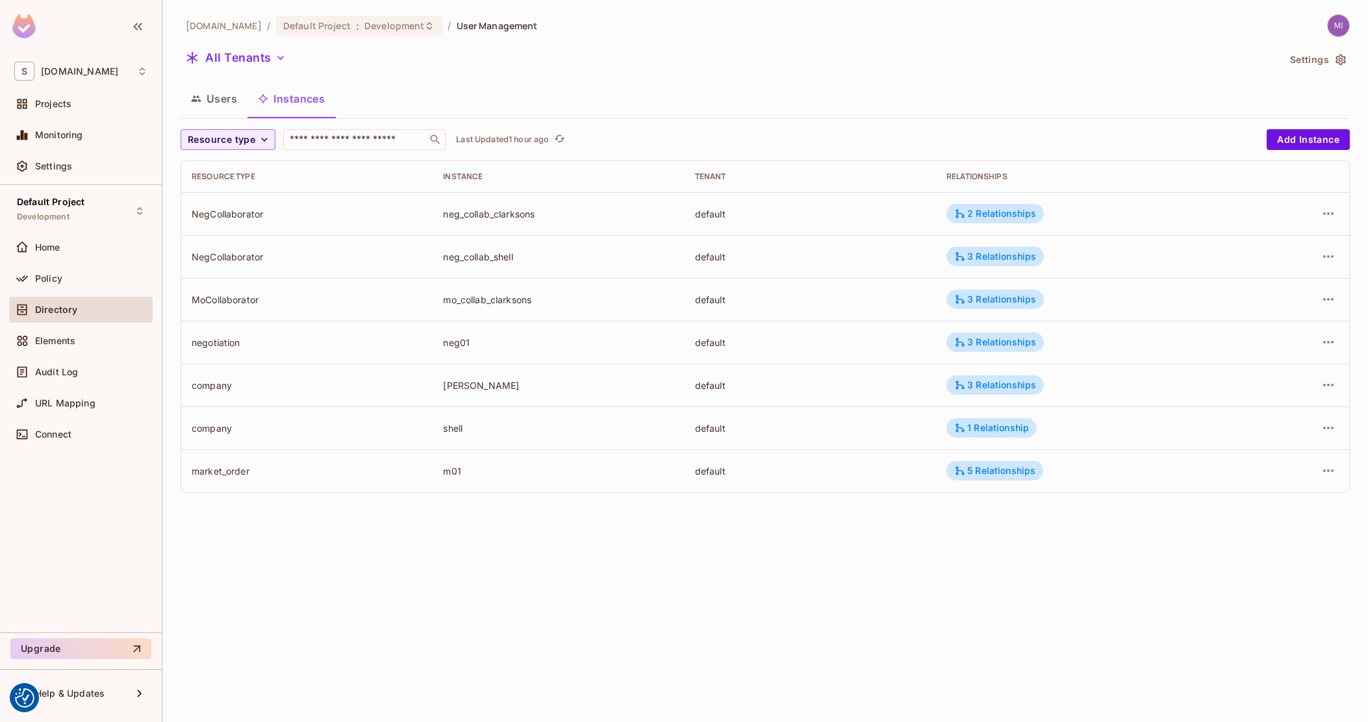 The width and height of the screenshot is (1368, 722). What do you see at coordinates (558, 177) in the screenshot?
I see `div: Instance` at bounding box center [558, 177].